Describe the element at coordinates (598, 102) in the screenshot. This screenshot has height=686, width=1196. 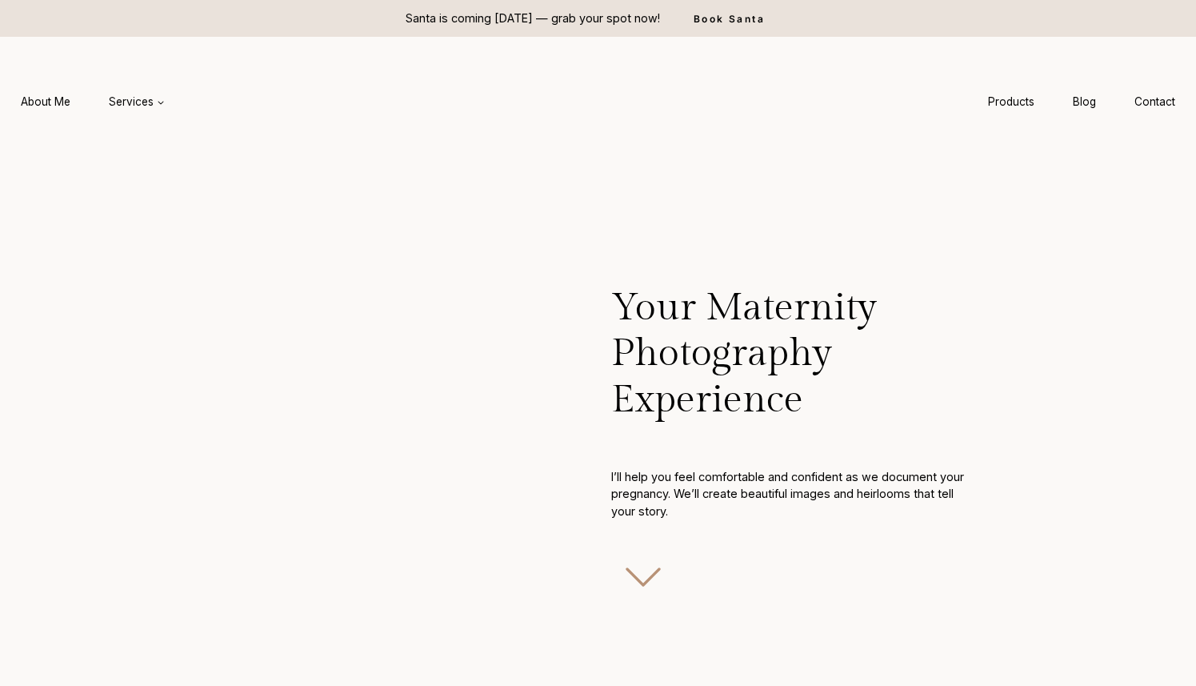
I see `img: aleah gregory logo` at that location.